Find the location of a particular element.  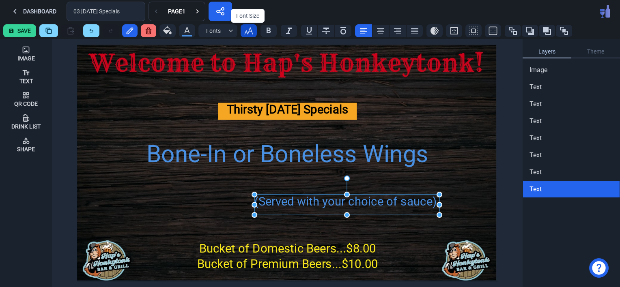

a: Dashboard is located at coordinates (33, 11).